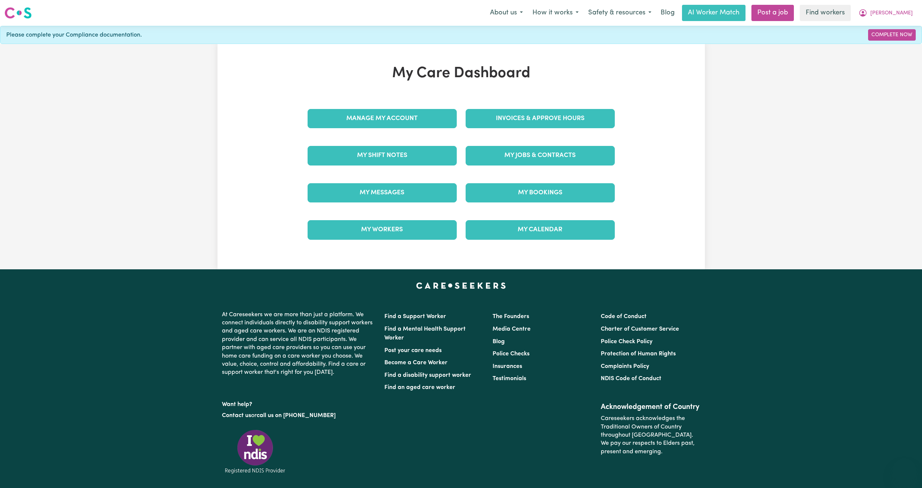 The image size is (922, 488). What do you see at coordinates (425, 334) in the screenshot?
I see `a: Find a Mental Health Support Worker` at bounding box center [425, 334].